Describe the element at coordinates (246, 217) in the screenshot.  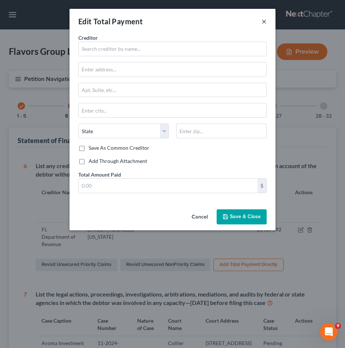
I see `span: Save & Close` at that location.